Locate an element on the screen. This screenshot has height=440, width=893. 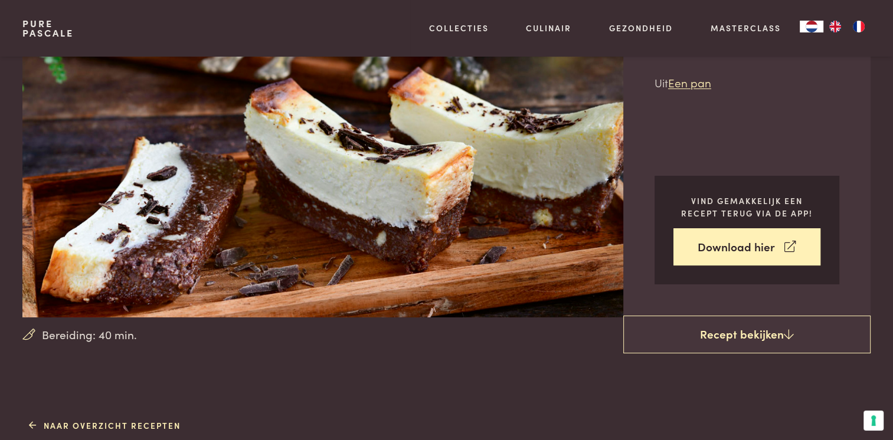
a: Recept bekijken is located at coordinates (747, 335).